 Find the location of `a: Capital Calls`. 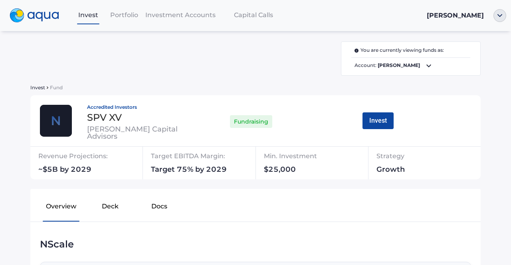

a: Capital Calls is located at coordinates (253, 15).